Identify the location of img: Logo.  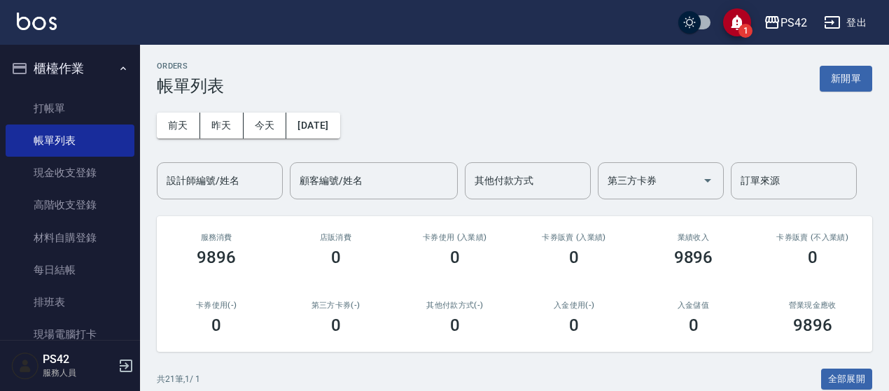
(36, 21).